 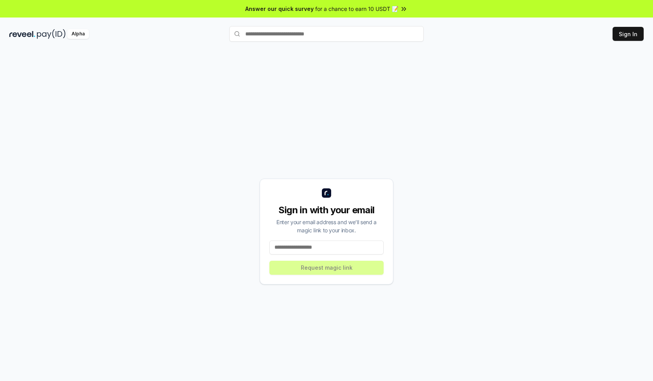 What do you see at coordinates (357, 9) in the screenshot?
I see `span: for a chance to earn 10 USDT 📝` at bounding box center [357, 9].